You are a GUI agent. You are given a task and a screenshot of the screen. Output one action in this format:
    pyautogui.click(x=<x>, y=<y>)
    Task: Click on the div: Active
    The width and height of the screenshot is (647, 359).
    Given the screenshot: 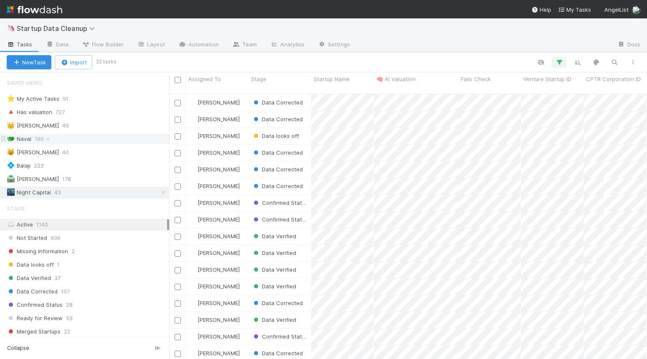 What is the action you would take?
    pyautogui.click(x=87, y=224)
    